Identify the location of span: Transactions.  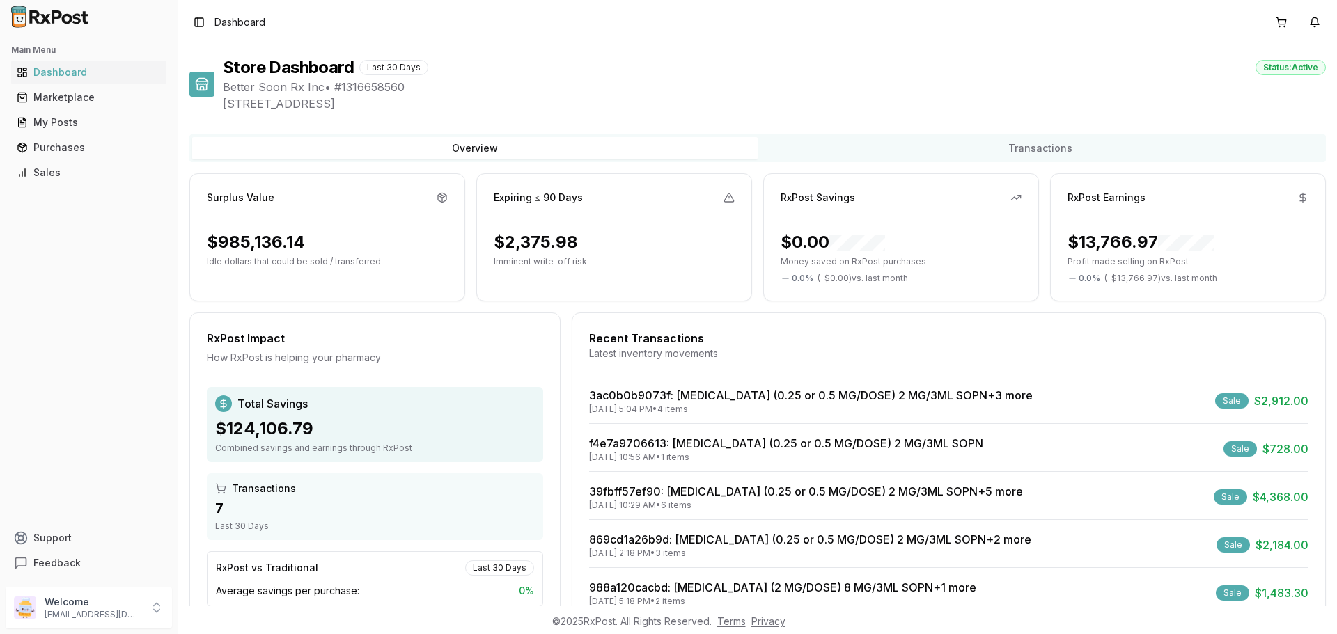
(264, 489).